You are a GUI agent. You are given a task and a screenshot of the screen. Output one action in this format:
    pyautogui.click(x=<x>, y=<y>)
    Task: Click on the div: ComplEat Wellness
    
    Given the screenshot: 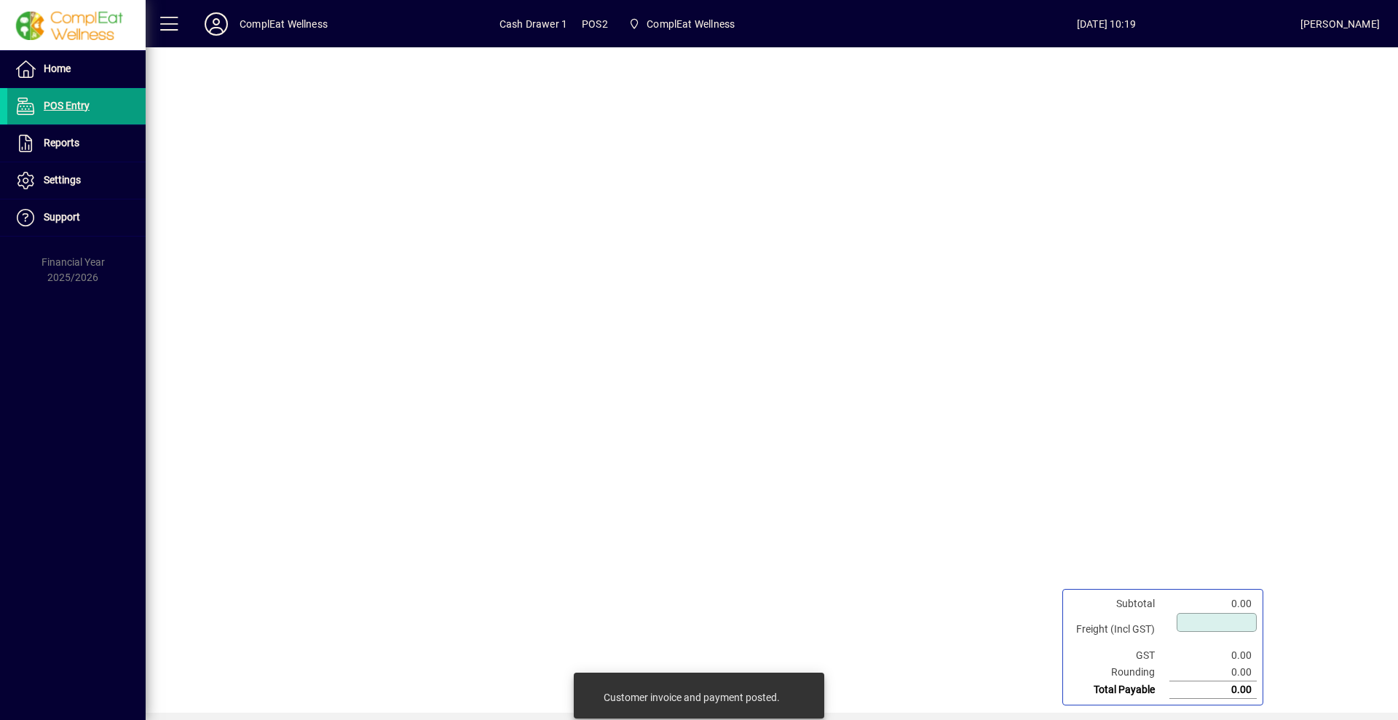 What is the action you would take?
    pyautogui.click(x=283, y=24)
    